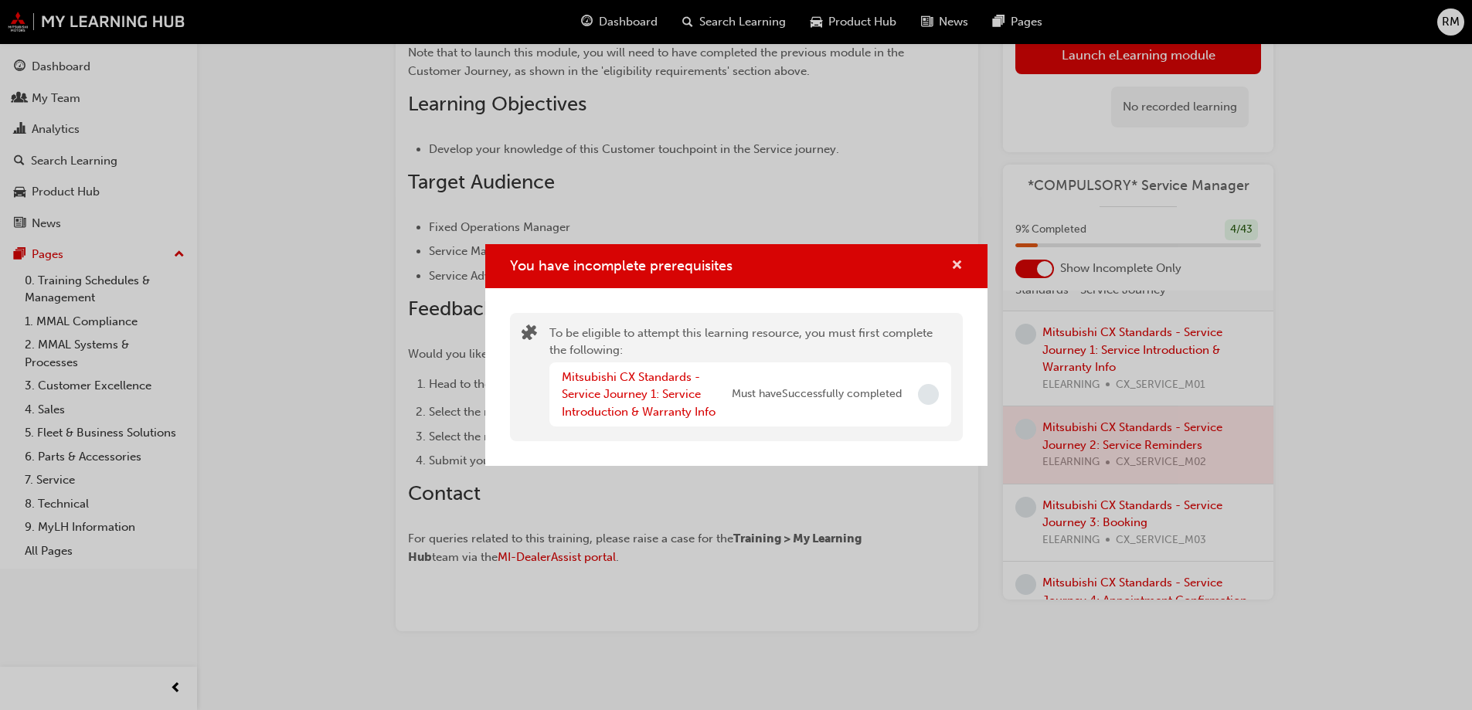 Image resolution: width=1472 pixels, height=710 pixels. I want to click on span: cross-icon, so click(957, 267).